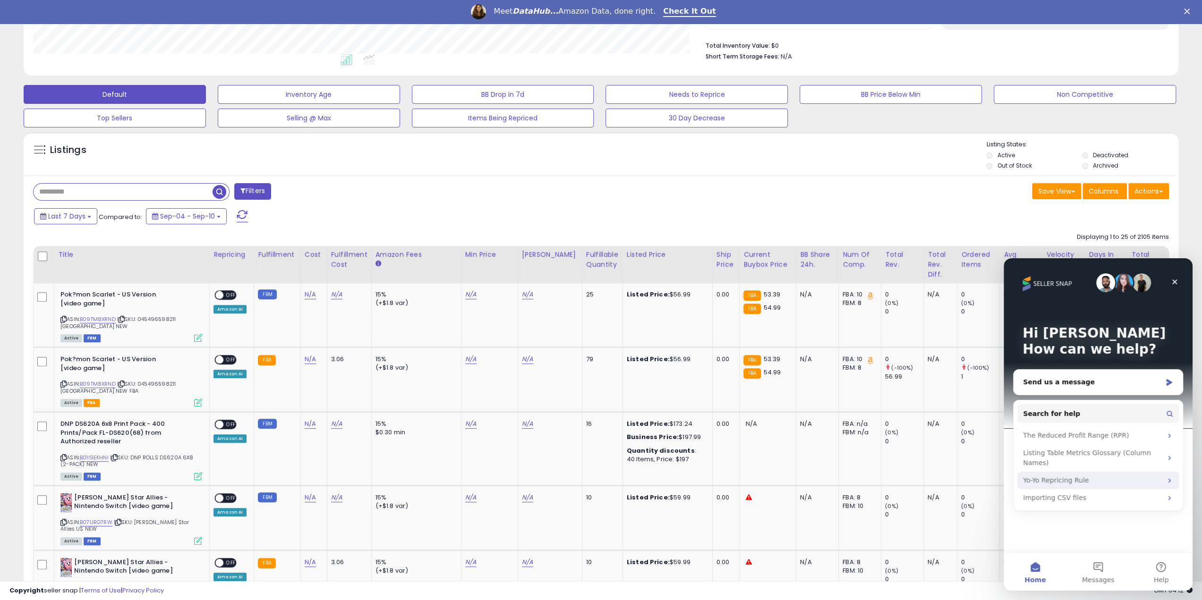 The height and width of the screenshot is (600, 1202). Describe the element at coordinates (742, 56) in the screenshot. I see `b: Short Term Storage Fees:` at that location.